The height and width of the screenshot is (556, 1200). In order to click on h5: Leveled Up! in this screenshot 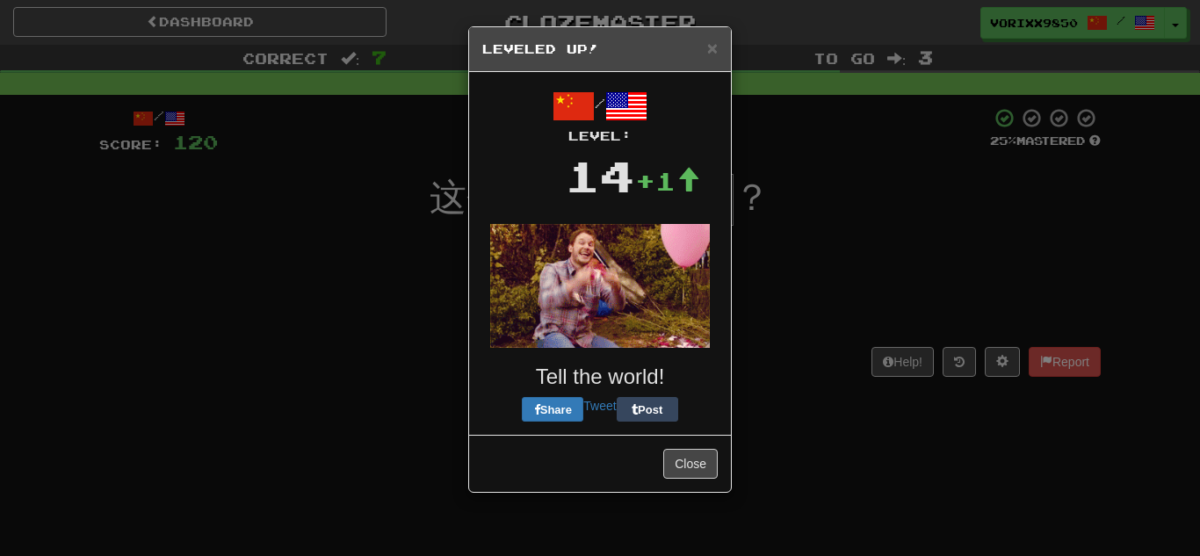, I will do `click(600, 49)`.